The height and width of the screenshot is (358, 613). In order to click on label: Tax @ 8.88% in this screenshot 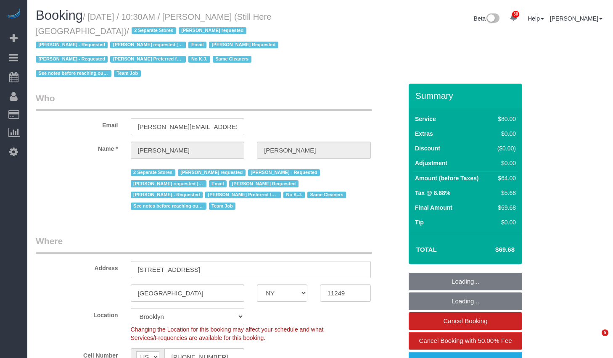, I will do `click(433, 193)`.